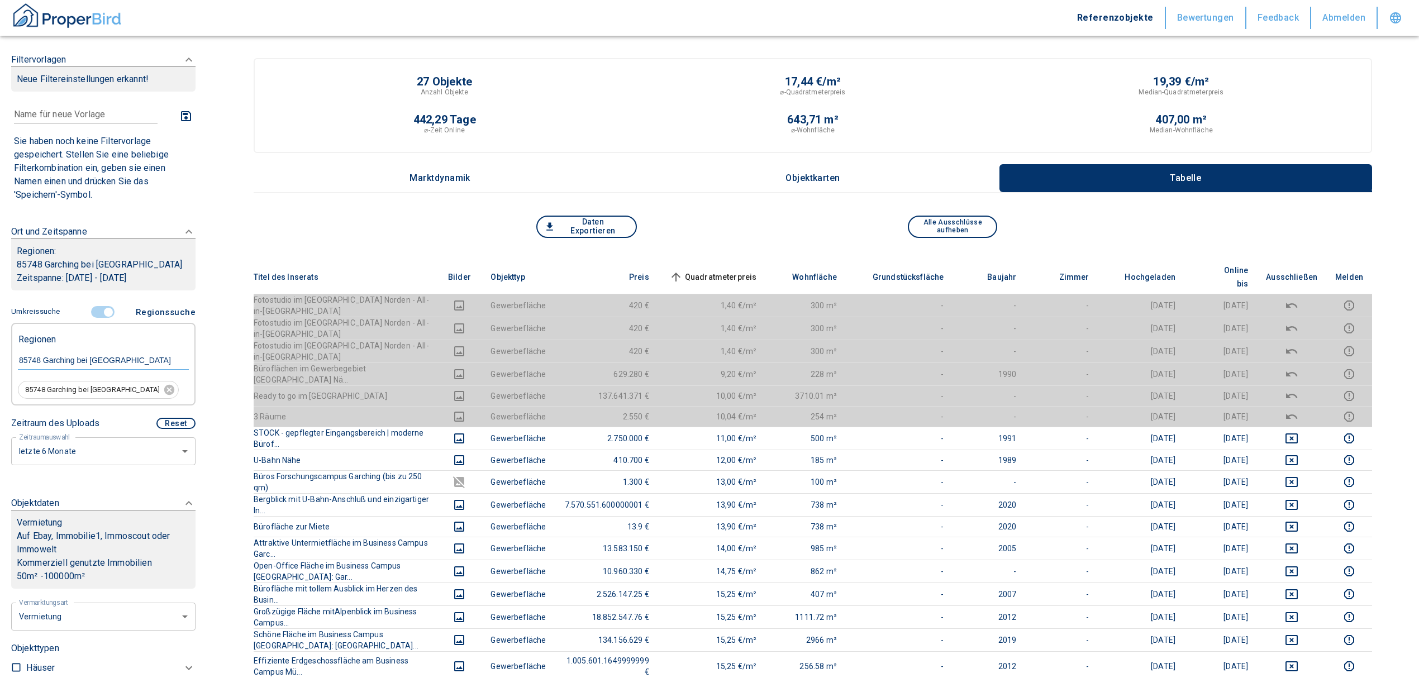 Image resolution: width=1419 pixels, height=678 pixels. I want to click on div: letzte 6 Monate, so click(103, 616).